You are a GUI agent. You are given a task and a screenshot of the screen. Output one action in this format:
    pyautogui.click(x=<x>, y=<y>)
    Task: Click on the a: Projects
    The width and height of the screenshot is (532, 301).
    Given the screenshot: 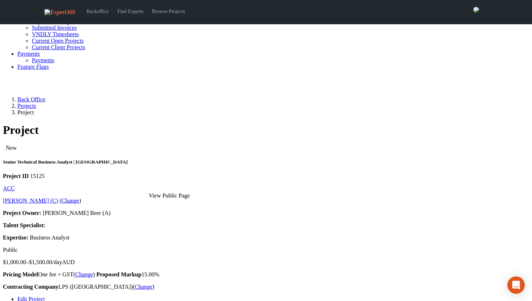 What is the action you would take?
    pyautogui.click(x=27, y=106)
    